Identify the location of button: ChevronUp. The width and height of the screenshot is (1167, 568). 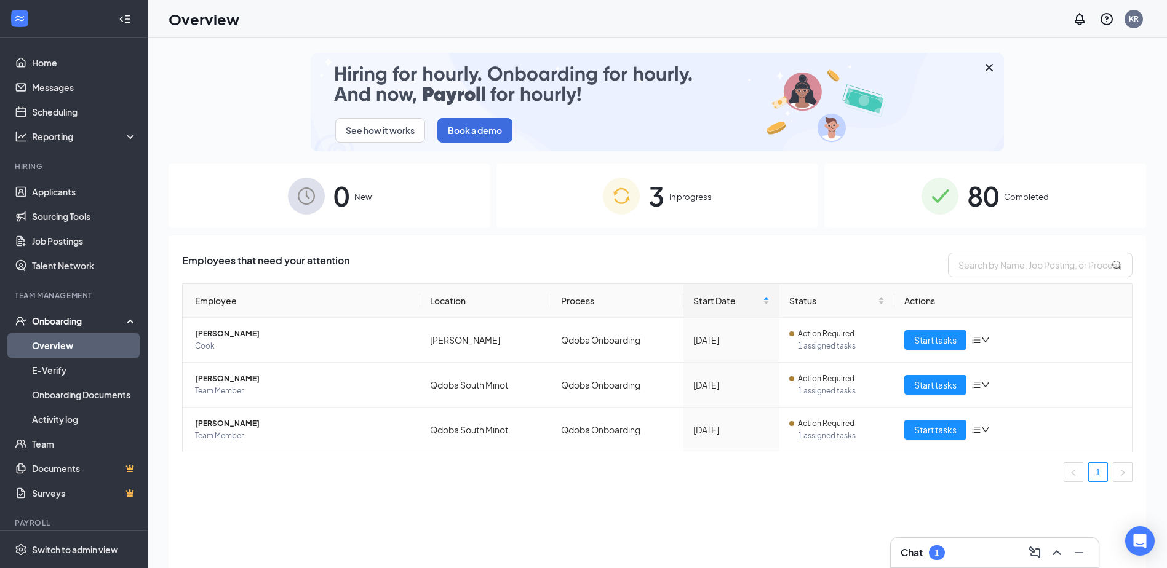
(1056, 553).